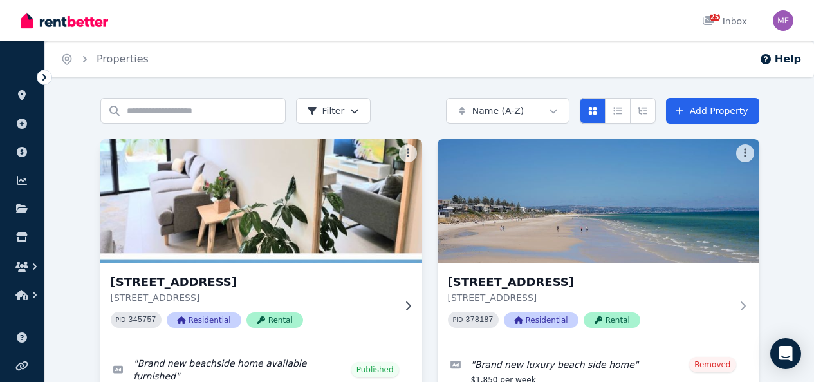  Describe the element at coordinates (593, 111) in the screenshot. I see `button: Card view` at that location.